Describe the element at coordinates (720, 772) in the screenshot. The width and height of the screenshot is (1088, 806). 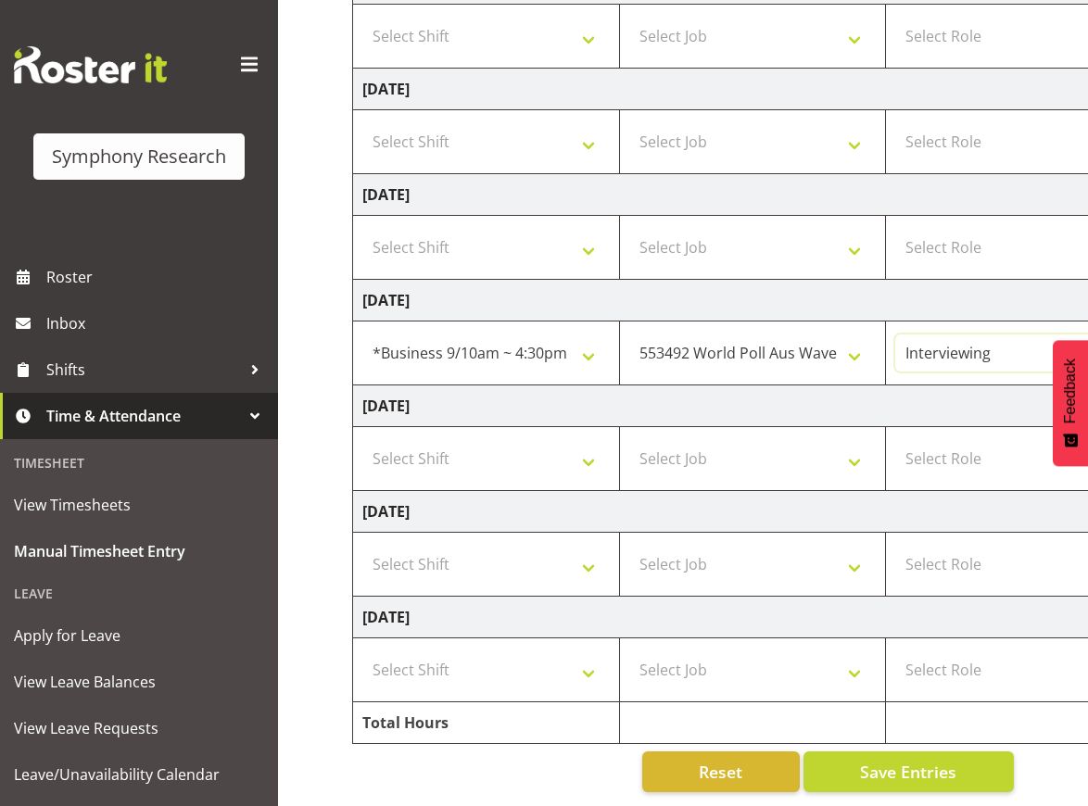
I see `span: Reset` at that location.